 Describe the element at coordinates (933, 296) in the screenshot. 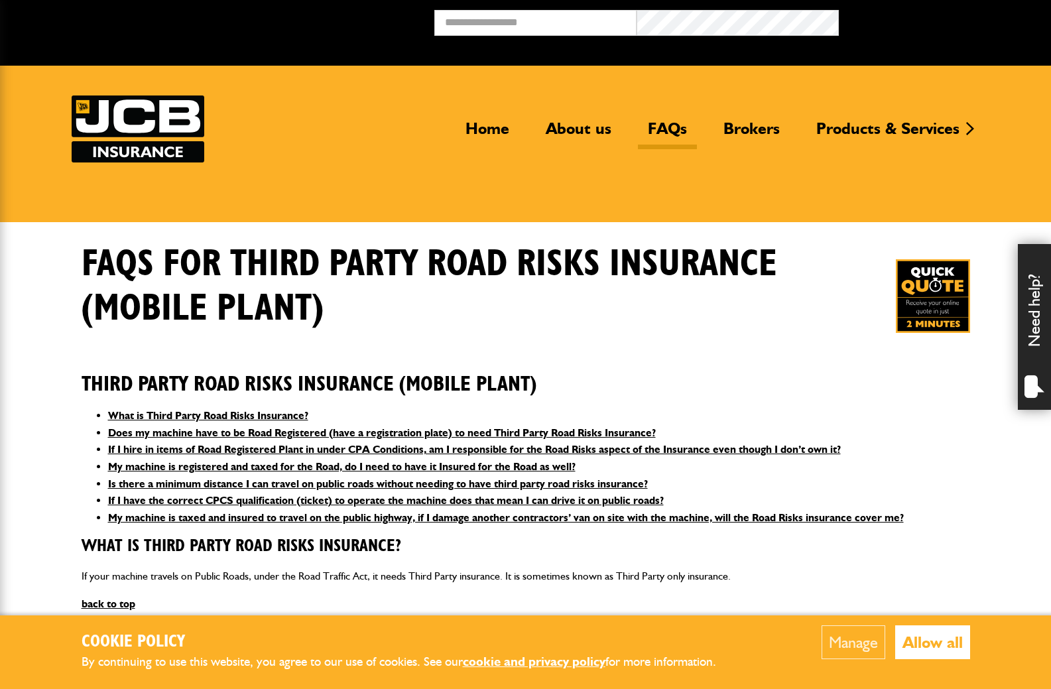

I see `a: Get your insurance quote in just 2-minutes` at that location.